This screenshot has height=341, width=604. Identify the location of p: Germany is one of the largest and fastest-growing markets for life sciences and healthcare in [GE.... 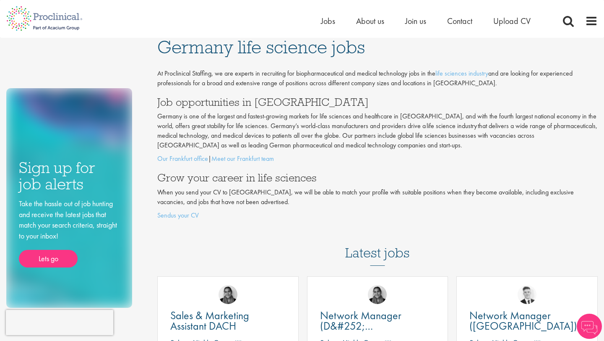
(378, 131).